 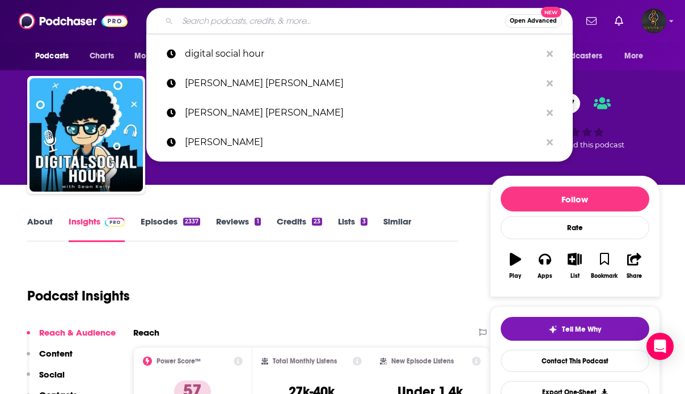 I want to click on span: New, so click(x=551, y=12).